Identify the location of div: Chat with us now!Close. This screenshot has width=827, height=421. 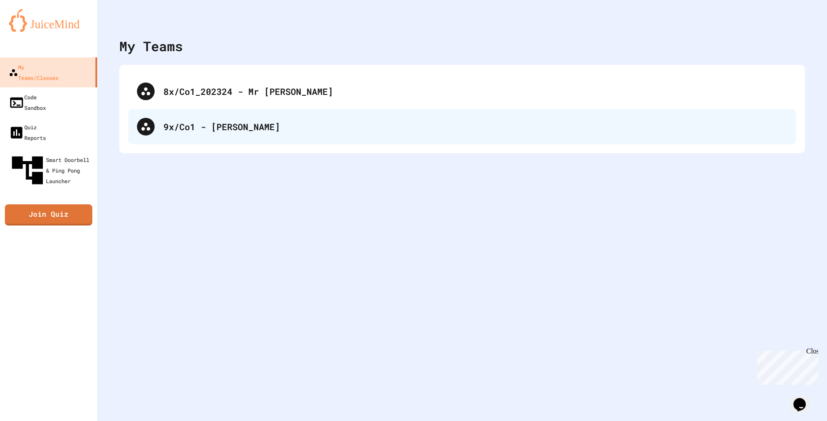
(32, 30).